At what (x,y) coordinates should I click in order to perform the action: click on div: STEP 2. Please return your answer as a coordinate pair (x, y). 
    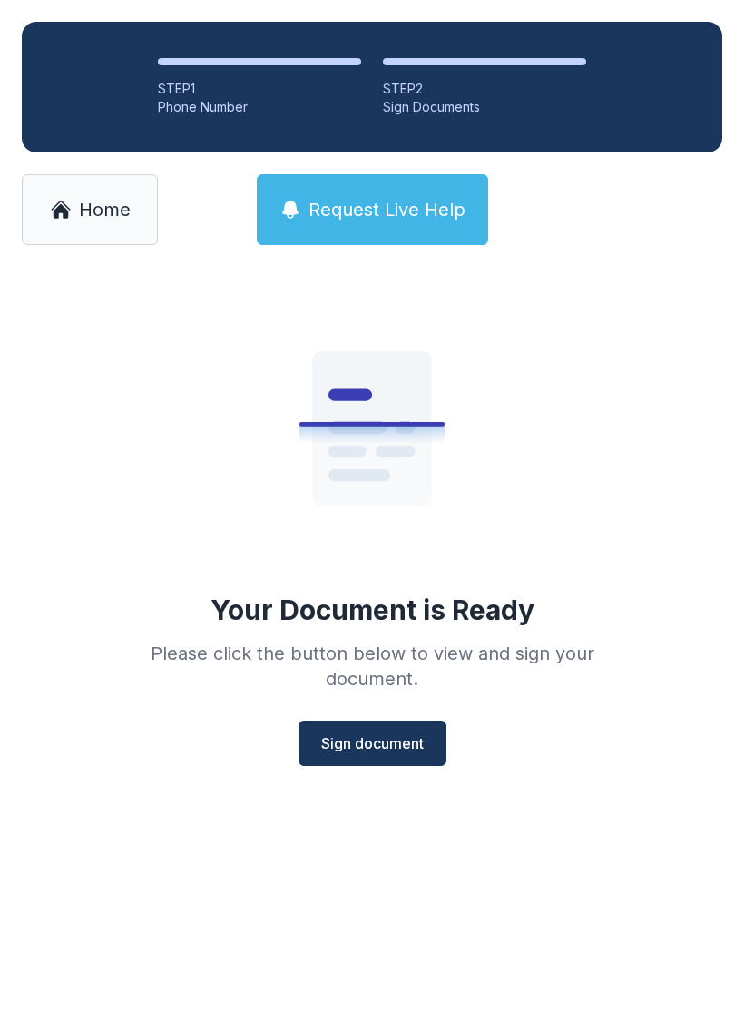
    Looking at the image, I should click on (485, 89).